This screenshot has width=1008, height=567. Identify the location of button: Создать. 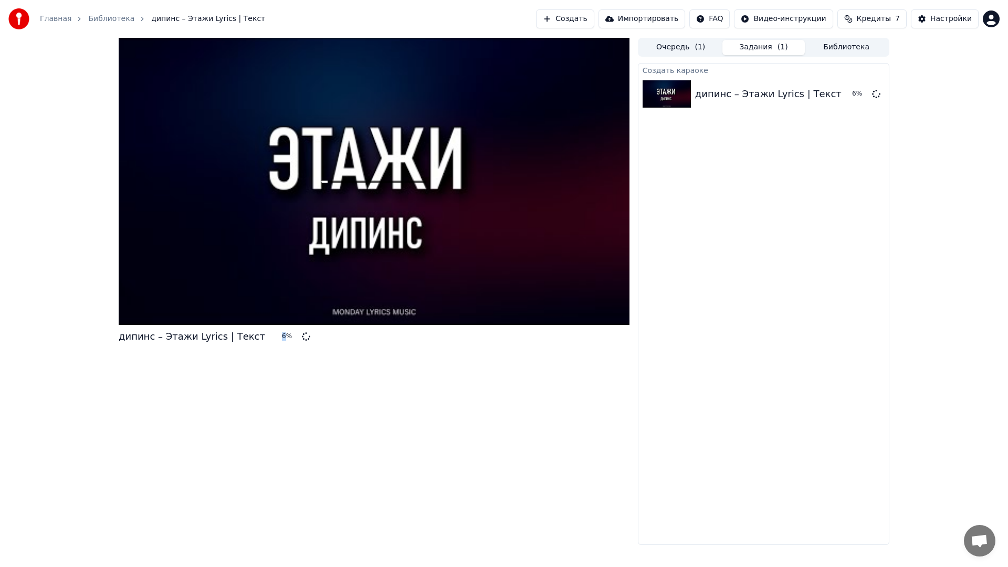
(565, 19).